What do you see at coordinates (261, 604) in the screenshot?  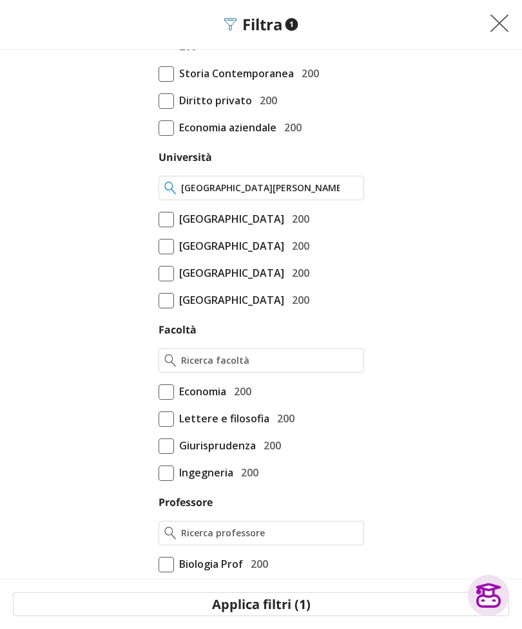 I see `button: Applica filtri (1)` at bounding box center [261, 604].